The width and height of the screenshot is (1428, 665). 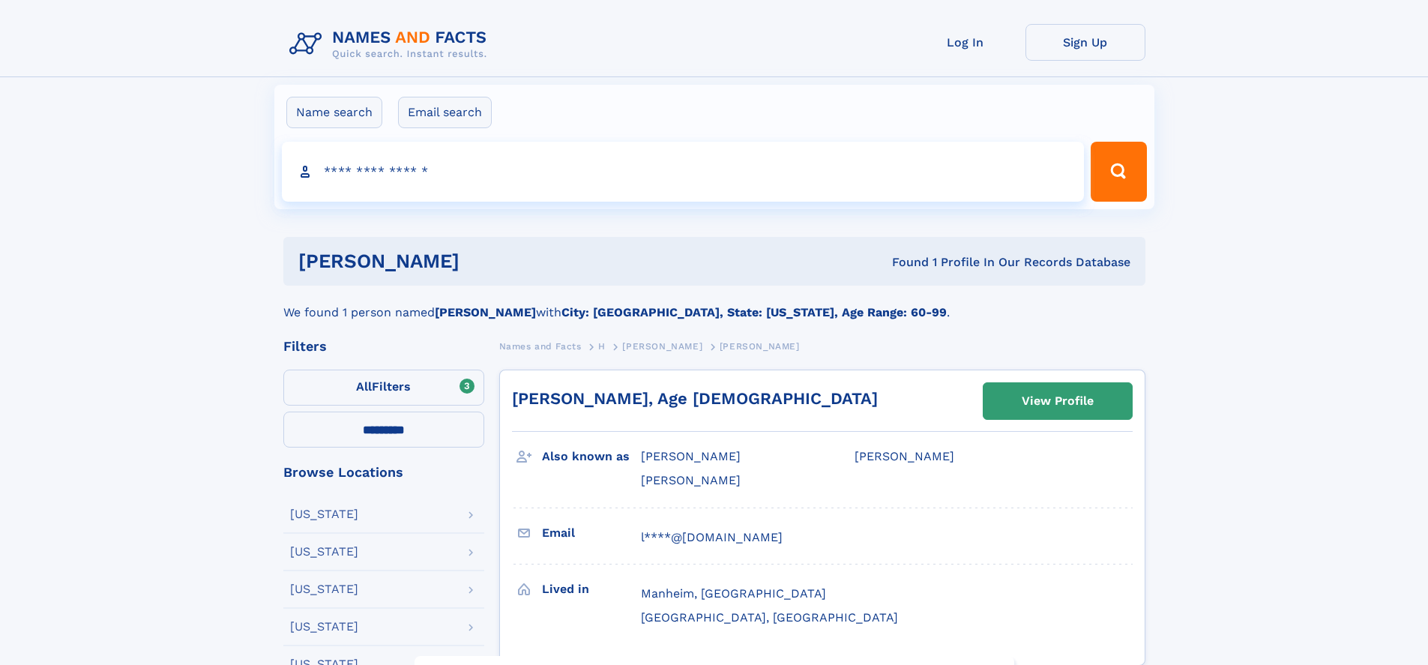 I want to click on h3: Also known as, so click(x=591, y=457).